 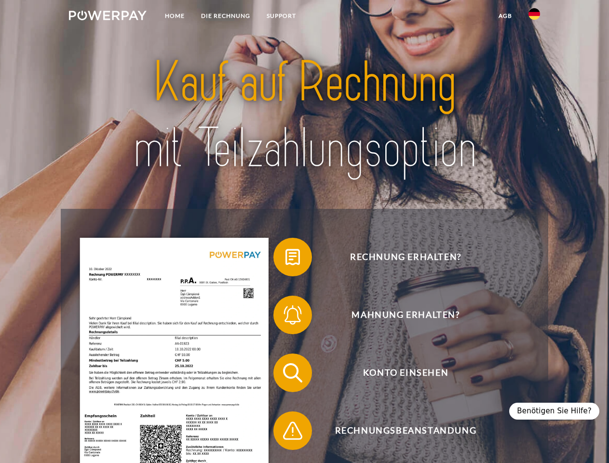 I want to click on button: Rechnung erhalten?, so click(x=399, y=257).